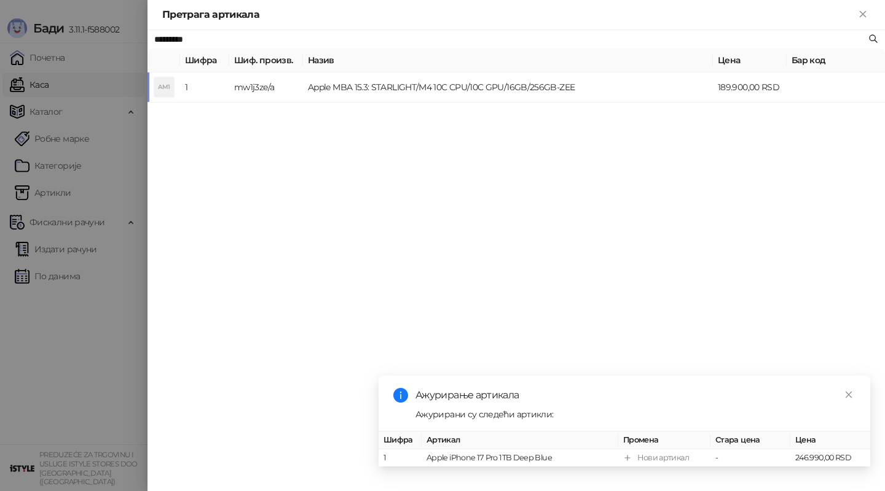  What do you see at coordinates (507, 87) in the screenshot?
I see `td: Apple MBA 15.3: STARLIGHT/M4 10C CPU/10C GPU/16GB/256GB-ZEE` at bounding box center [507, 87].